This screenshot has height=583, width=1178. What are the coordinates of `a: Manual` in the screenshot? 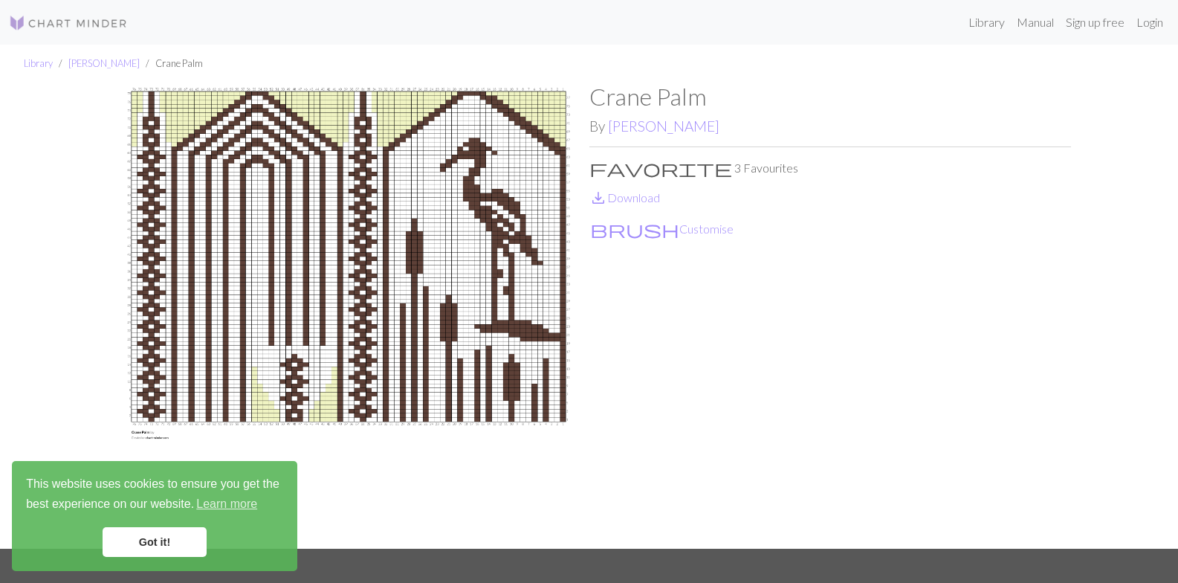 It's located at (1036, 22).